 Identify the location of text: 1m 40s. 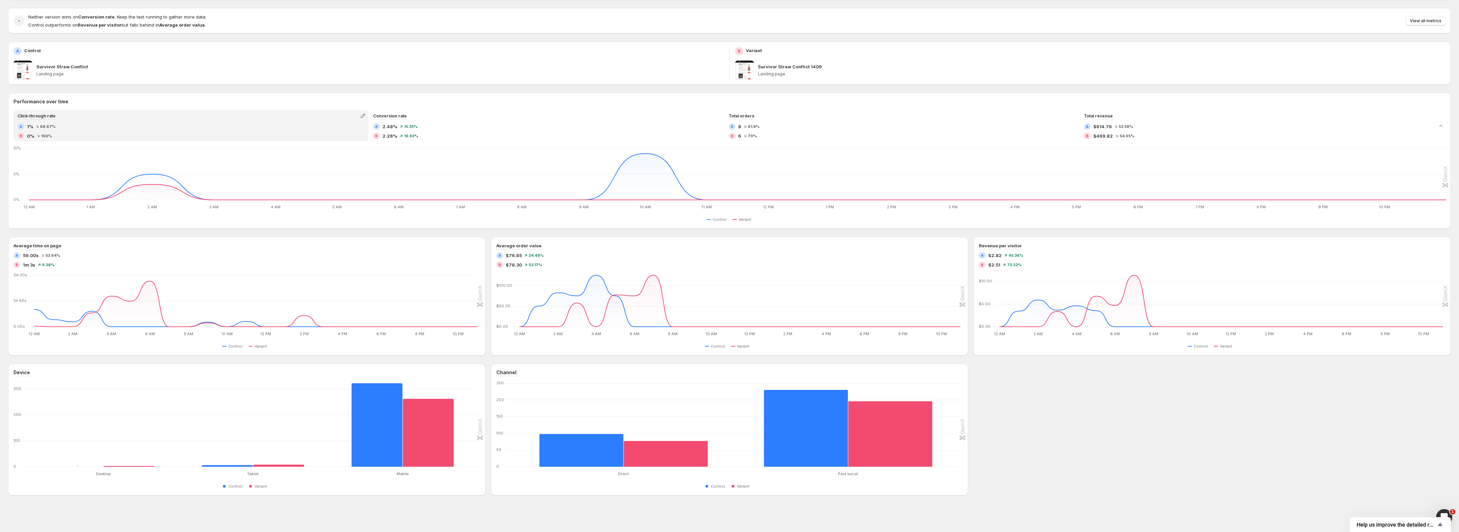
(20, 301).